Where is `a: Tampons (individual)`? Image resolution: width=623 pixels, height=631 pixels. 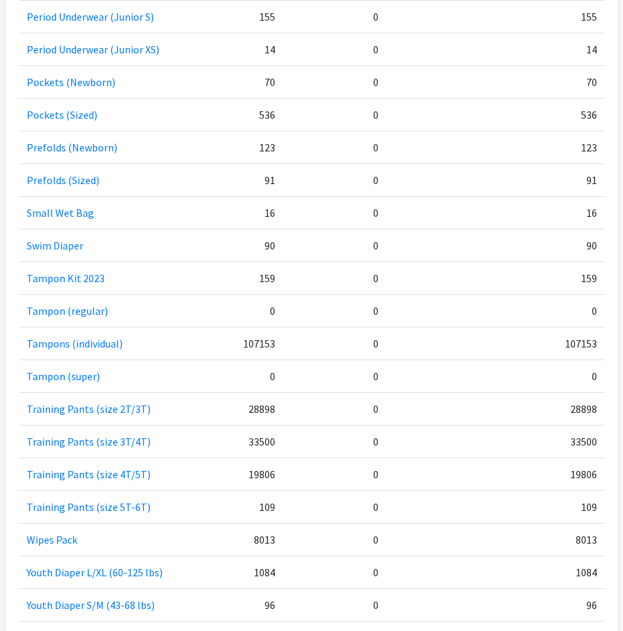 a: Tampons (individual) is located at coordinates (75, 343).